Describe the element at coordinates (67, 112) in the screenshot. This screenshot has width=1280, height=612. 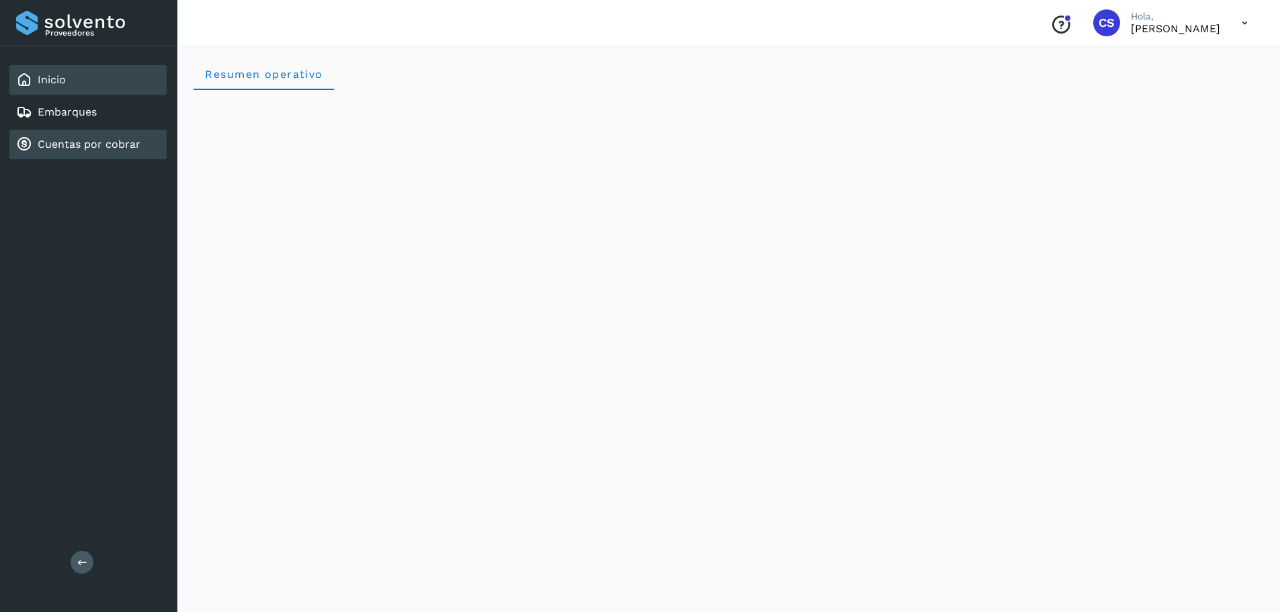
I see `a: Embarques` at that location.